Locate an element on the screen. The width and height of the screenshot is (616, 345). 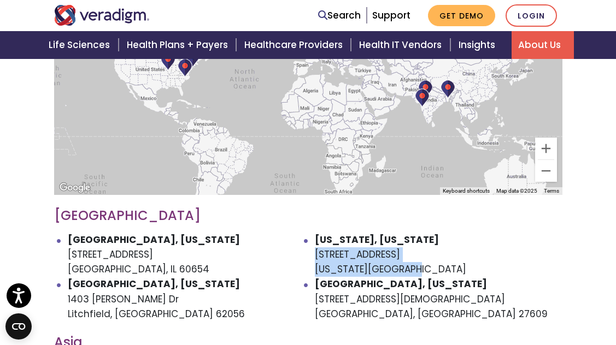
a: Insights is located at coordinates (481, 45).